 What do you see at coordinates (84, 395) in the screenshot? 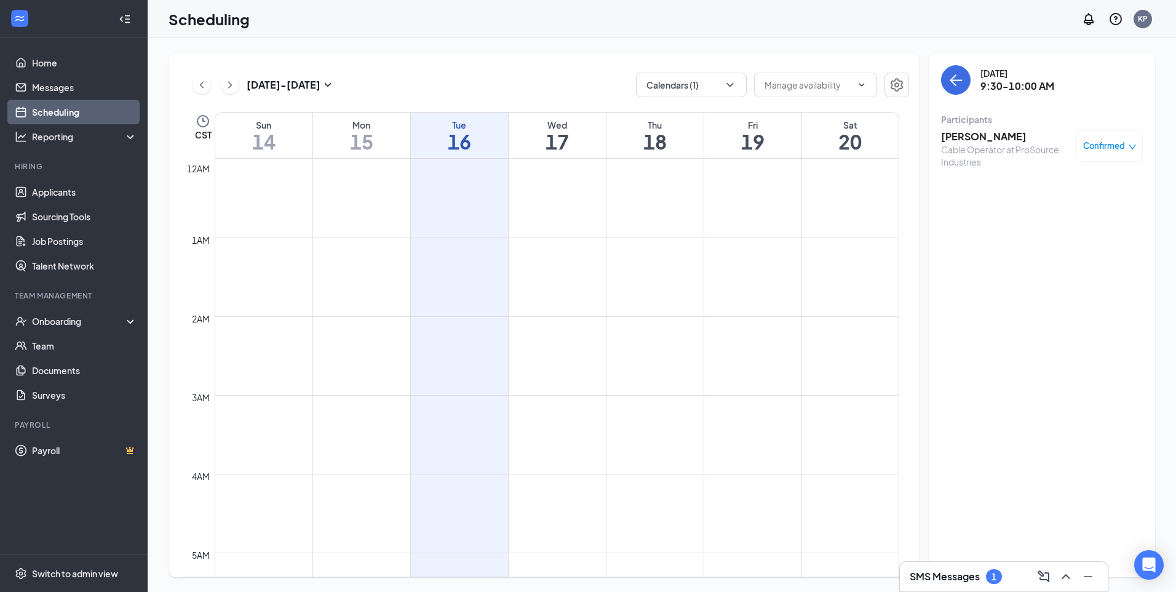
I see `a: Surveys` at bounding box center [84, 395].